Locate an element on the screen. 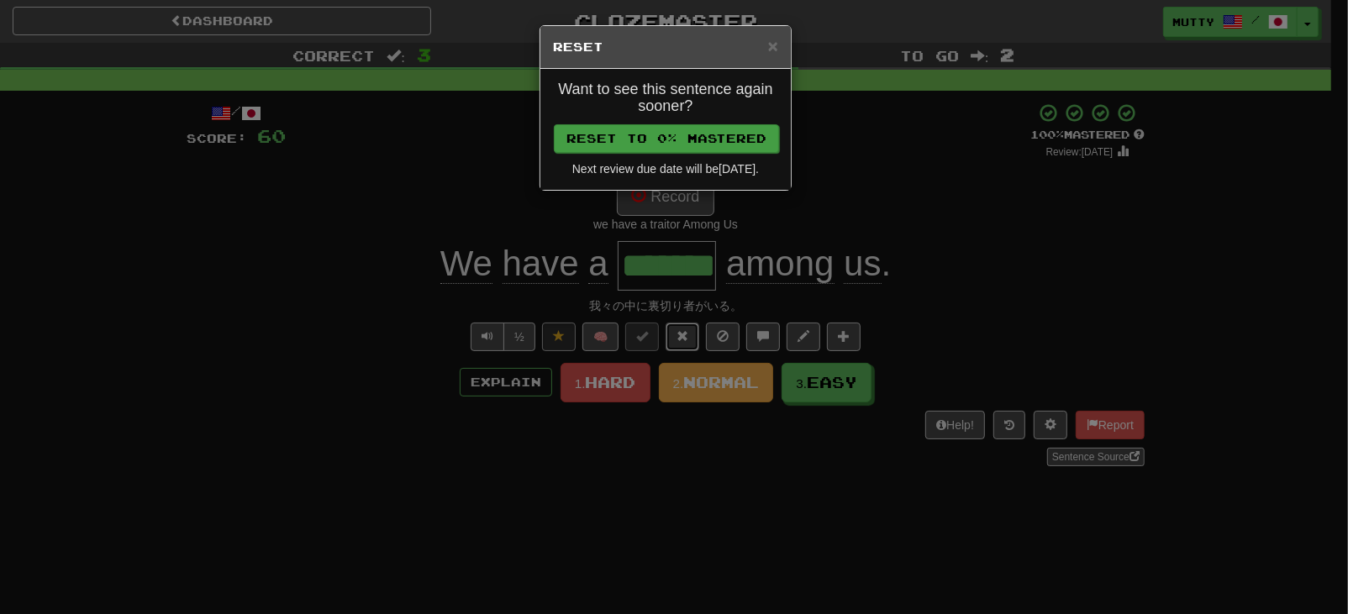  button: Close is located at coordinates (773, 45).